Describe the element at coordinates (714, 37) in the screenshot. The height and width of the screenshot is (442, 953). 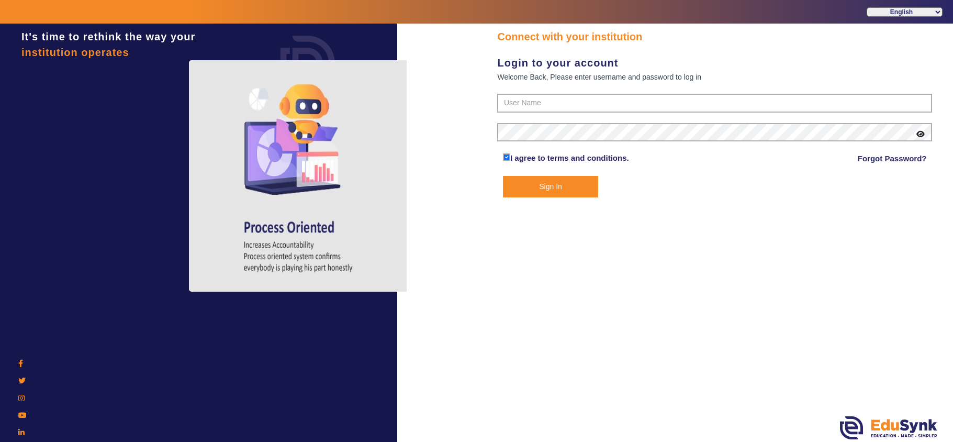
I see `div: Connect with your institution` at that location.